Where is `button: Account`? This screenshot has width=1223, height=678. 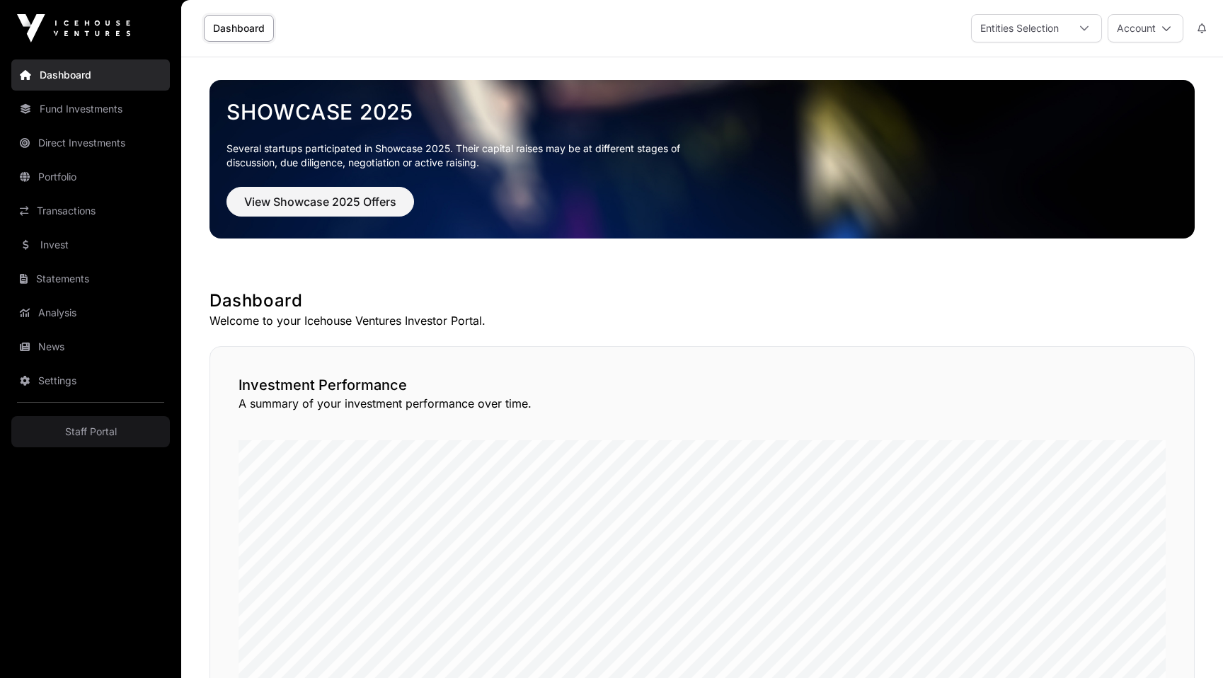
button: Account is located at coordinates (1145, 28).